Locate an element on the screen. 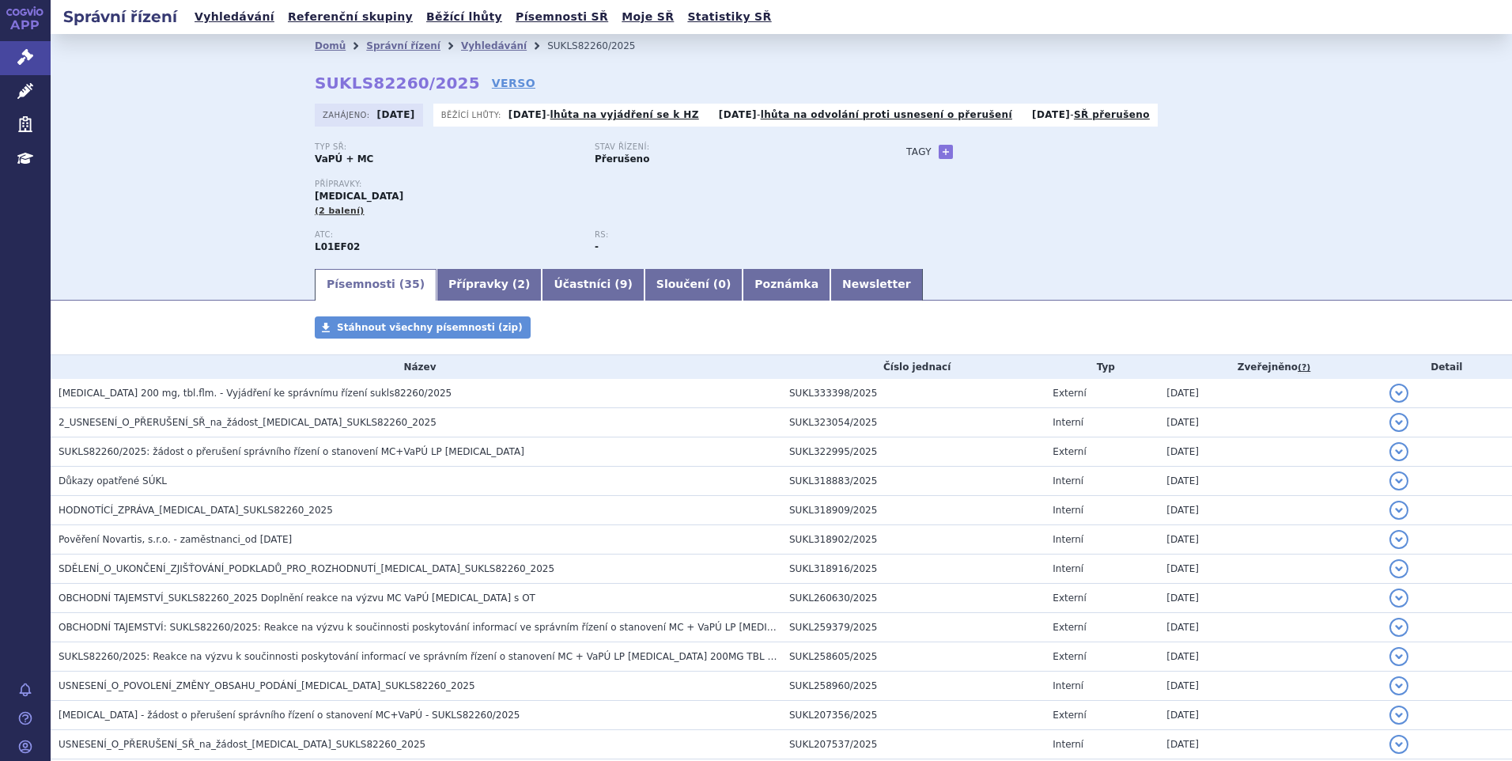 This screenshot has height=761, width=1512. a: VERSO is located at coordinates (513, 83).